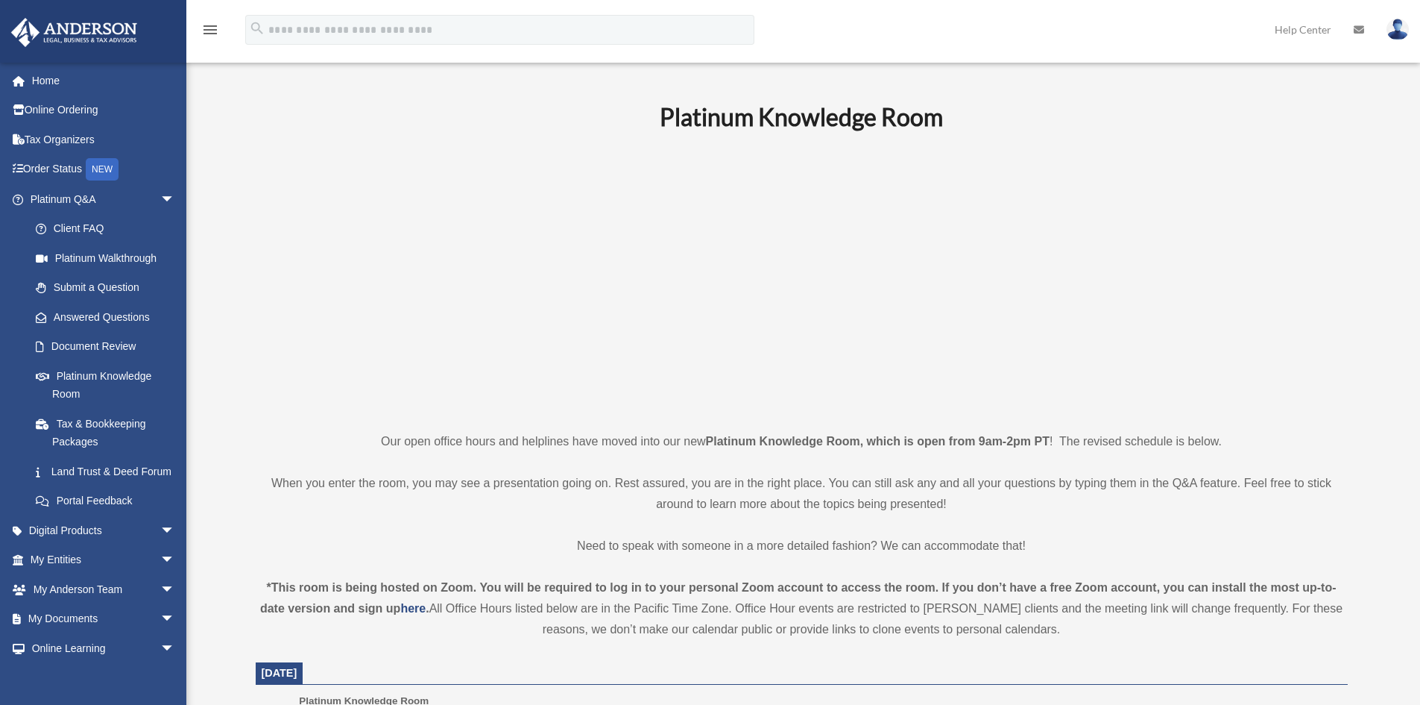 The width and height of the screenshot is (1420, 705). I want to click on a: Home, so click(104, 81).